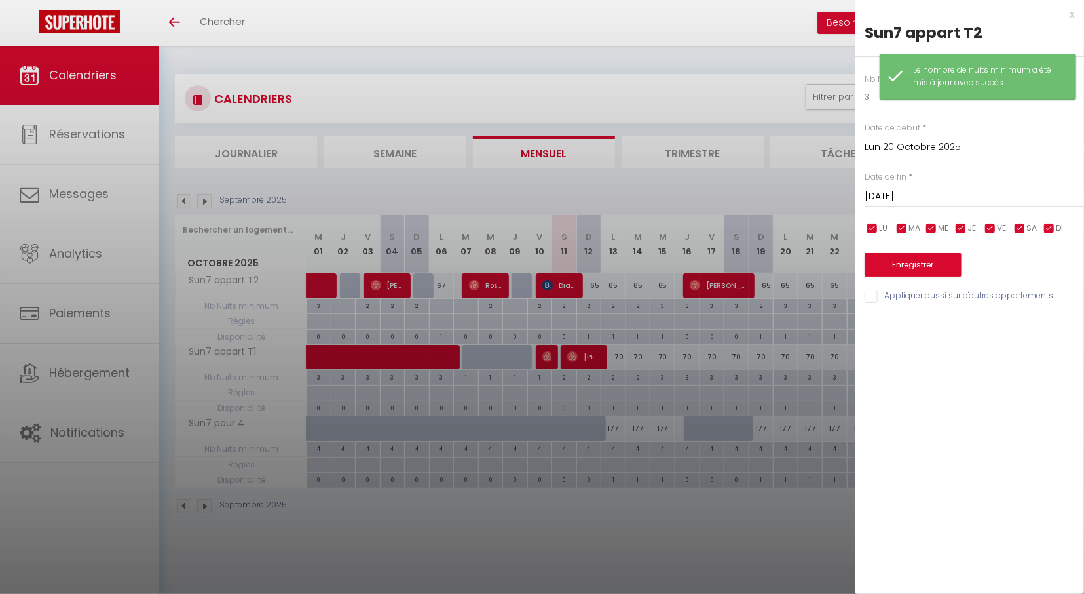 Image resolution: width=1084 pixels, height=594 pixels. I want to click on span: JE, so click(972, 228).